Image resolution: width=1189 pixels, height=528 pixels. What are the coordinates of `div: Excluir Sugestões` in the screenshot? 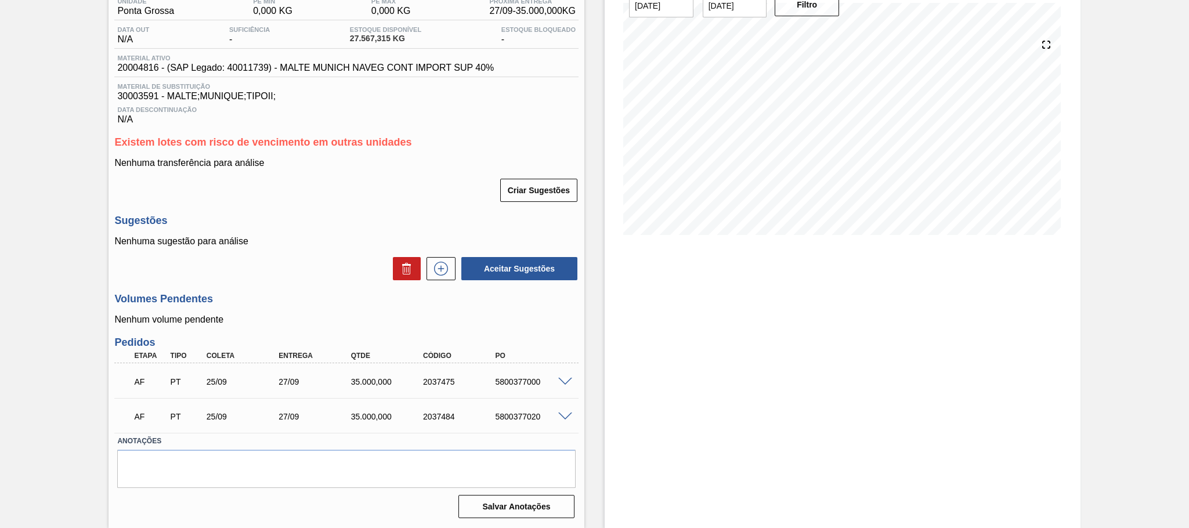 It's located at (404, 269).